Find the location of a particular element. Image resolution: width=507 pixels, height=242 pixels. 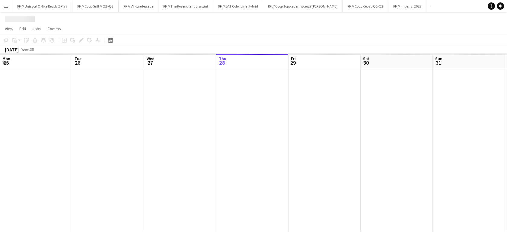

span: 28 is located at coordinates (222, 62).